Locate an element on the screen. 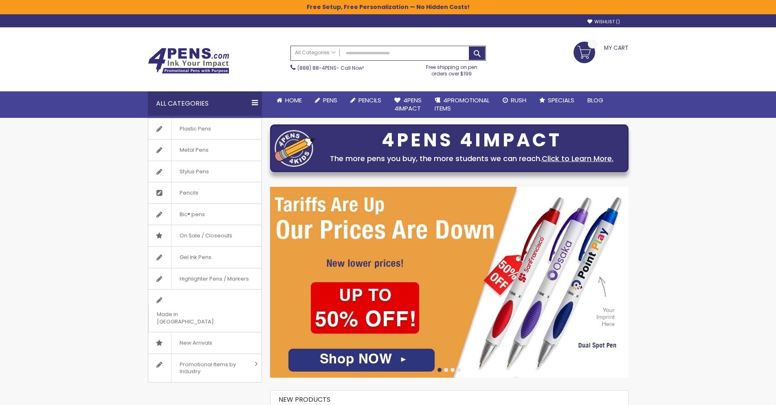 The height and width of the screenshot is (405, 776). div: The more pens you buy, the more students we can reach. is located at coordinates (472, 159).